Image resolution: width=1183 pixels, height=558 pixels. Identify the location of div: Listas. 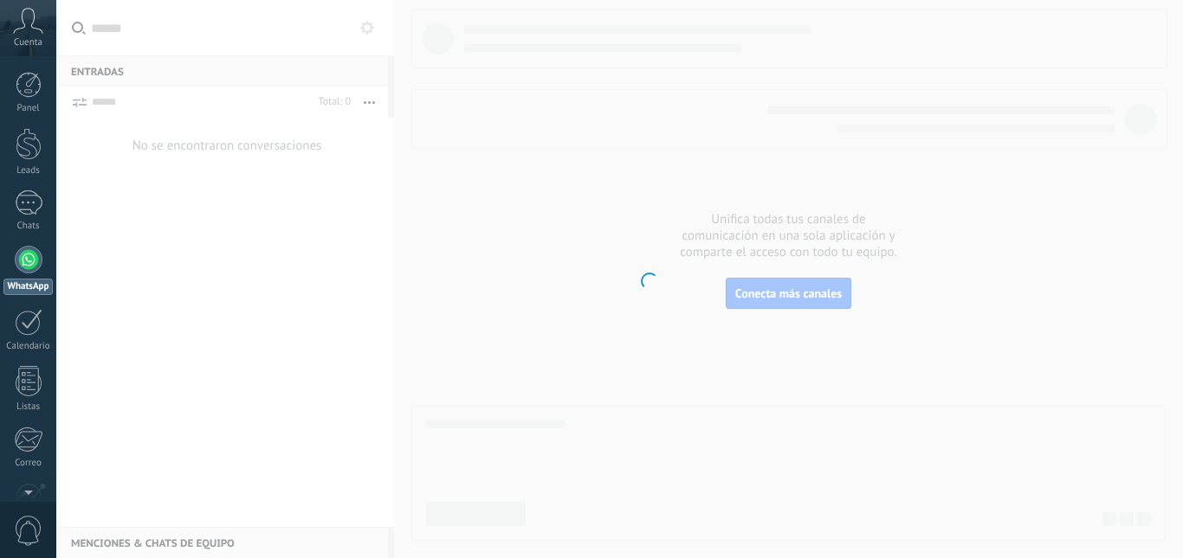
(29, 407).